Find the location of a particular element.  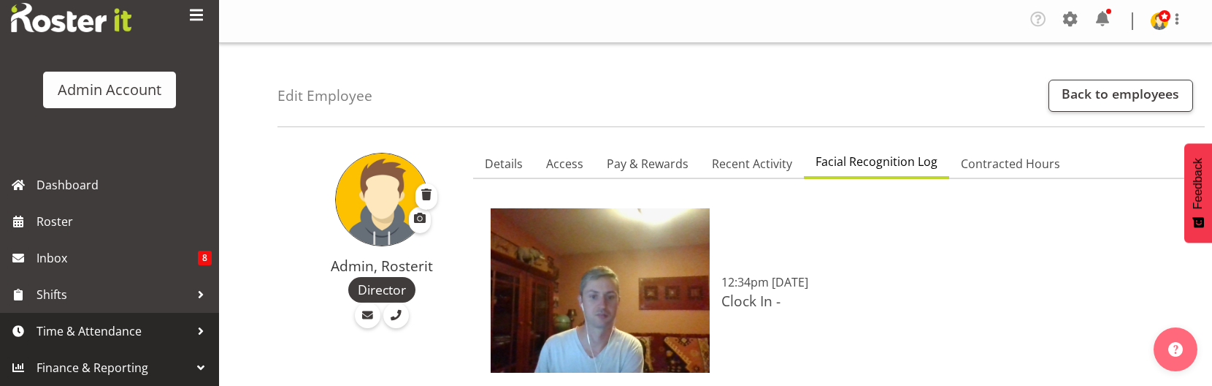

span: Facial Recognition Log is located at coordinates (876, 161).